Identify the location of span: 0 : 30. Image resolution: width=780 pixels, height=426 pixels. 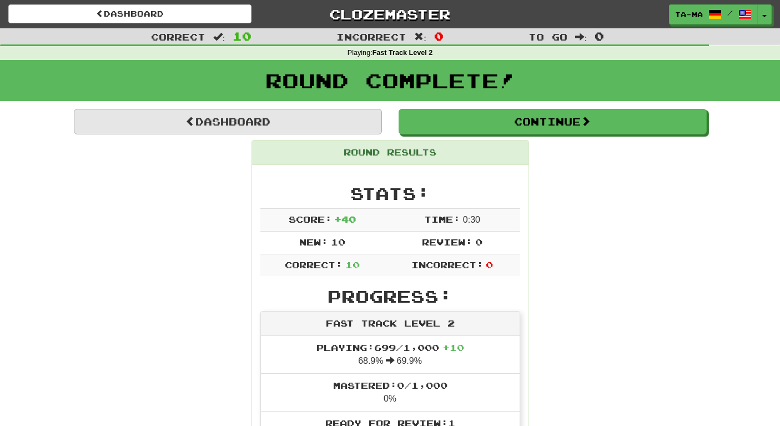
(472, 219).